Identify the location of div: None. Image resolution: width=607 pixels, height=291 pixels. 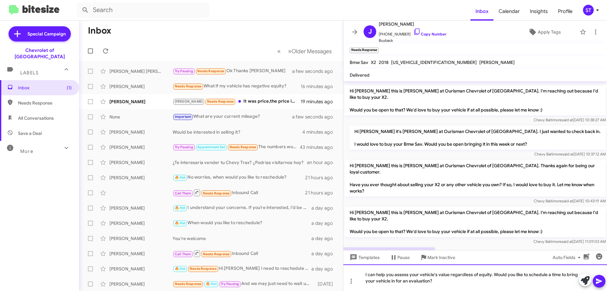
(141, 117).